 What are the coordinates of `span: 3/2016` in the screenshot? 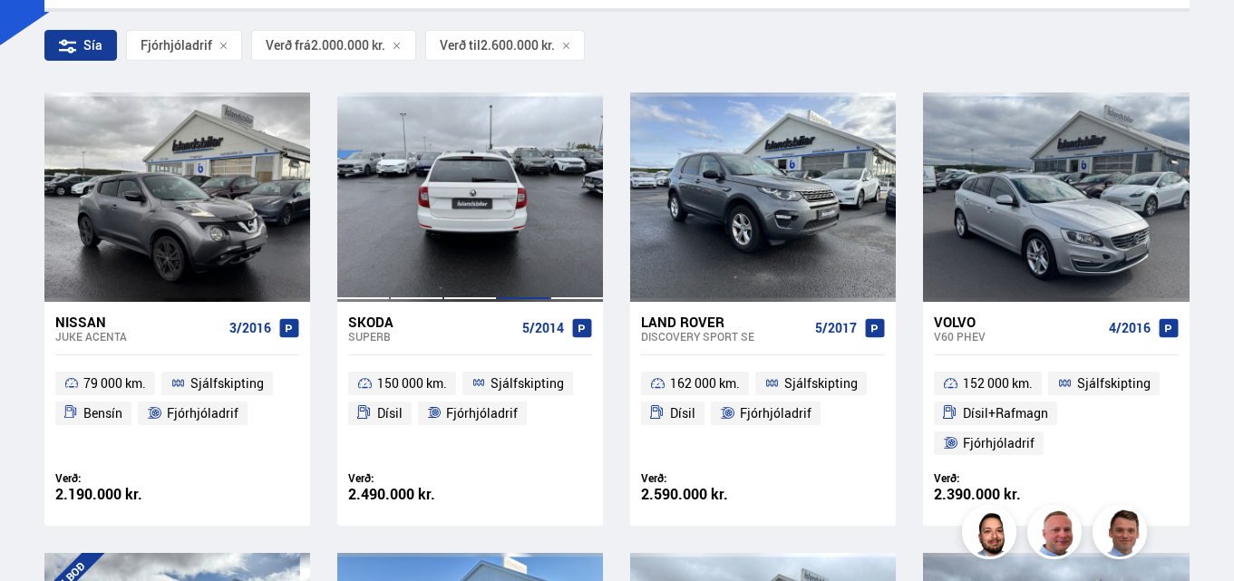 It's located at (250, 328).